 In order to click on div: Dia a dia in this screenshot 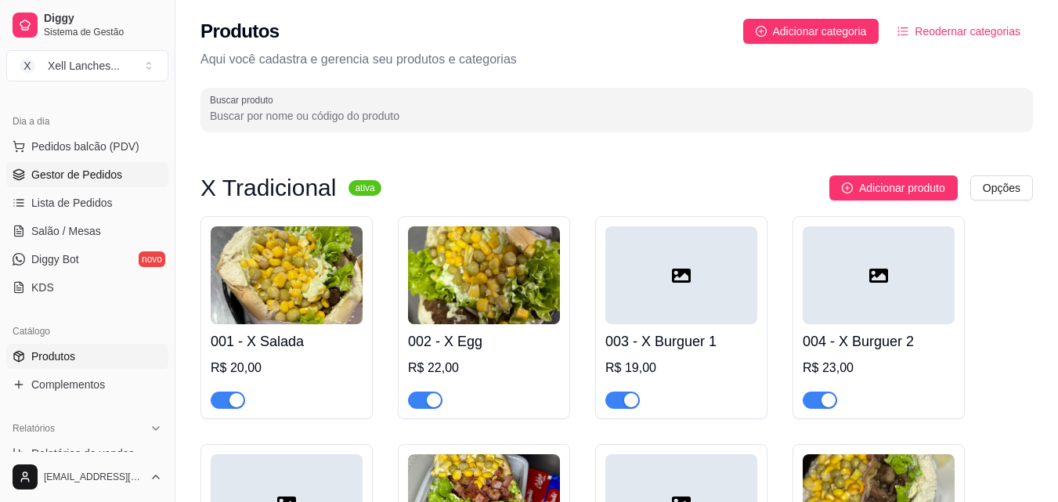, I will do `click(87, 121)`.